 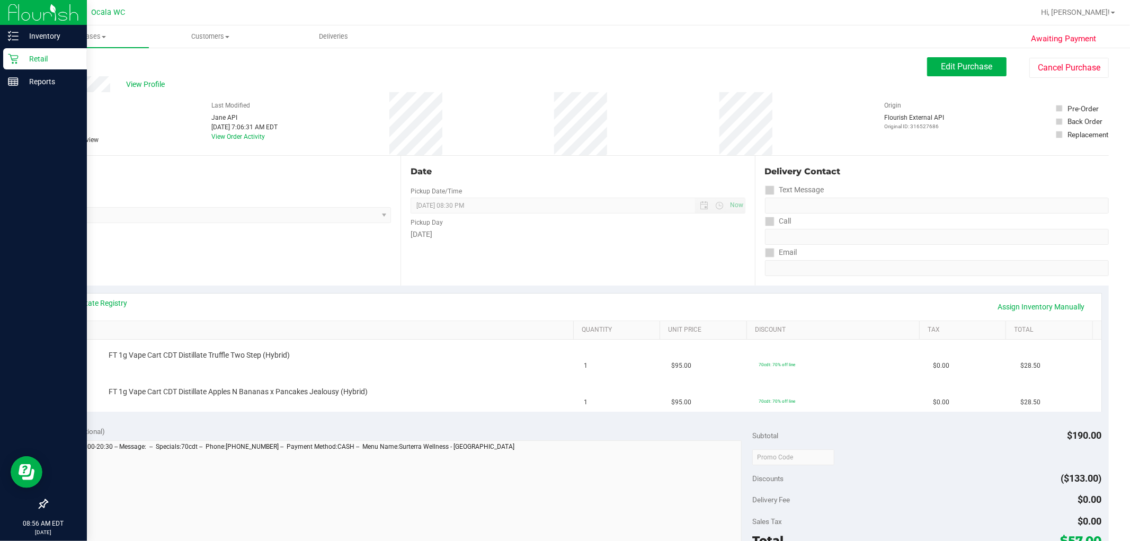 I want to click on p: Retail, so click(x=50, y=59).